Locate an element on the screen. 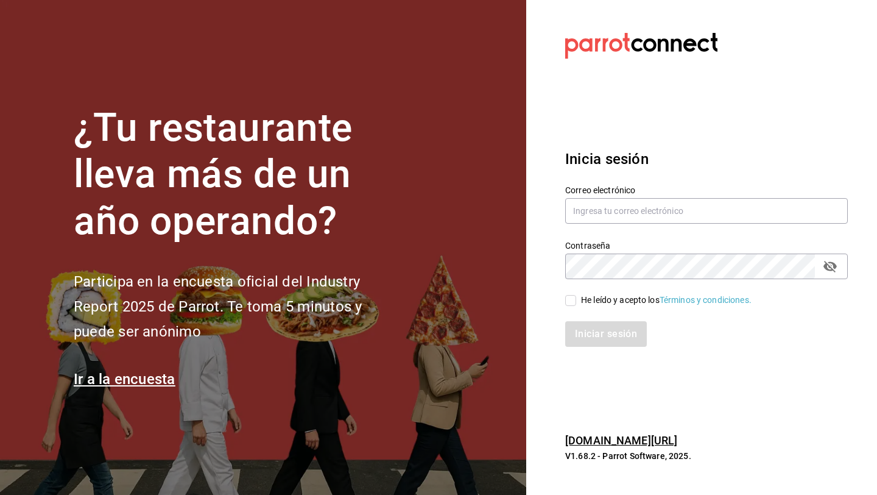 Image resolution: width=877 pixels, height=495 pixels. h2: Participa en la encuesta oficial del Industry Report 2025 de Parrot. Te toma 5 minutos y puede se... is located at coordinates (238, 306).